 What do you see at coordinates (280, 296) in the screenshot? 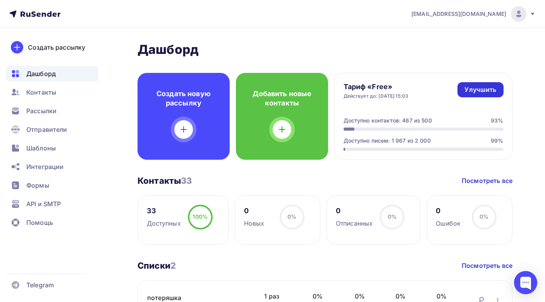
I see `span: 1 раз` at bounding box center [280, 296].